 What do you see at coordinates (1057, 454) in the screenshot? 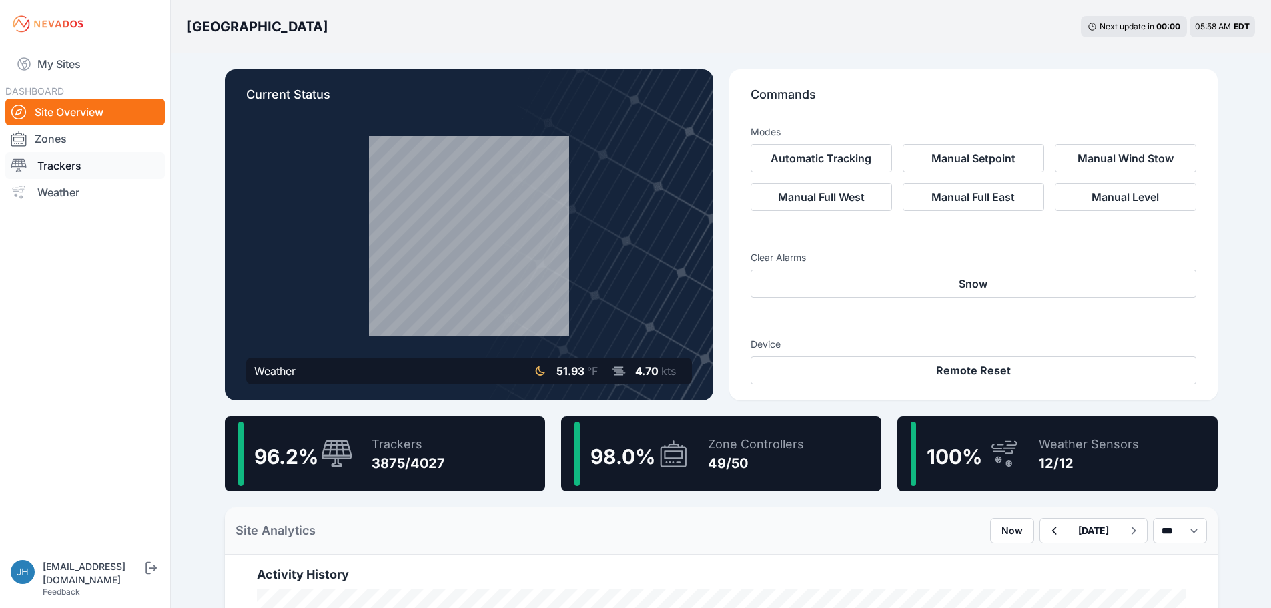
I see `a: 100%Weather Sensors12/12` at bounding box center [1057, 454].